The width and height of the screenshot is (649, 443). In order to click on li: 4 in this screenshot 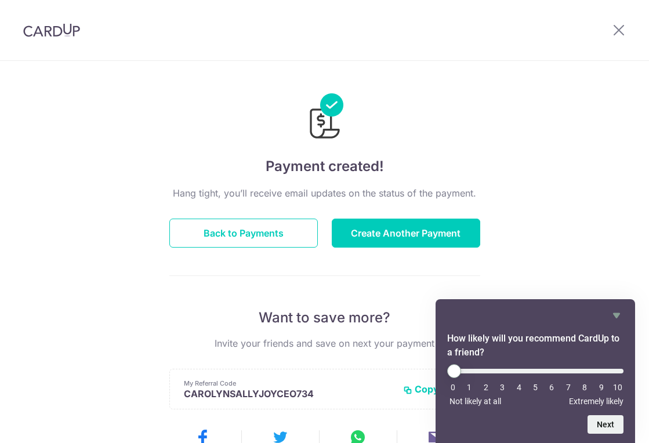, I will do `click(519, 387)`.